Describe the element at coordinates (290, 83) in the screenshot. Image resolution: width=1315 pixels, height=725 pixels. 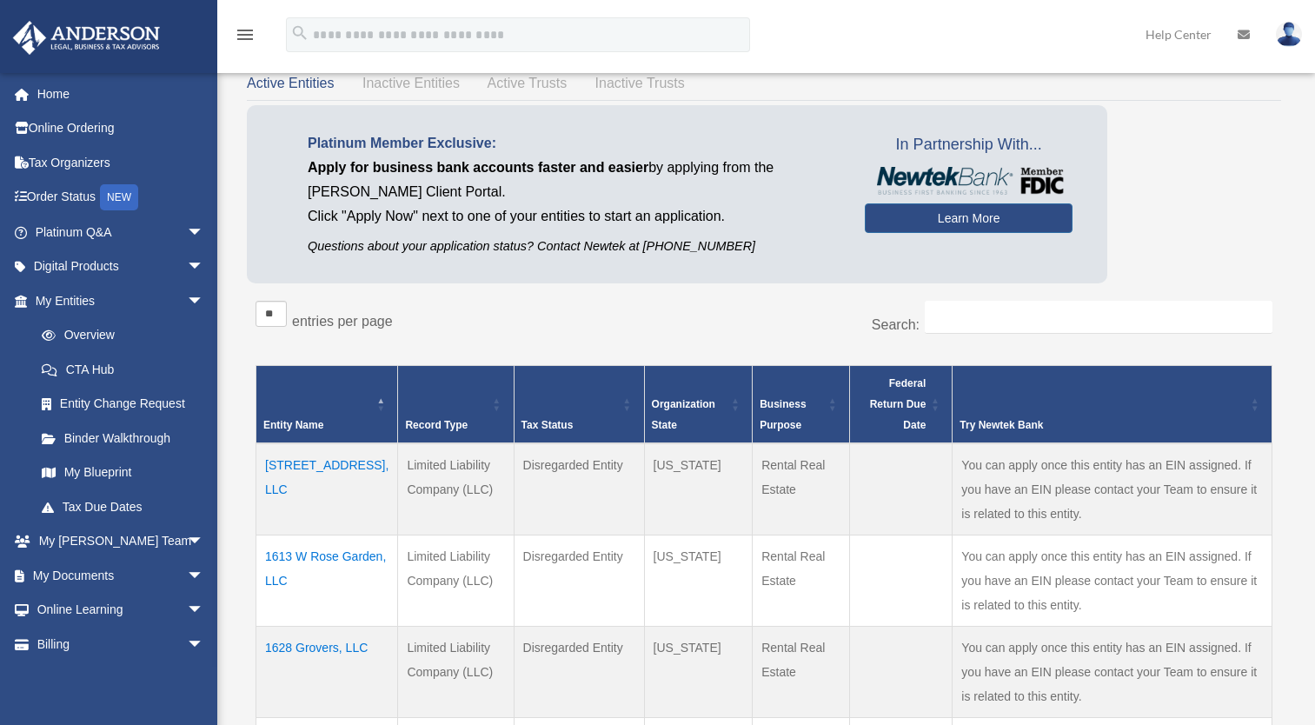
I see `span: Active Entities` at that location.